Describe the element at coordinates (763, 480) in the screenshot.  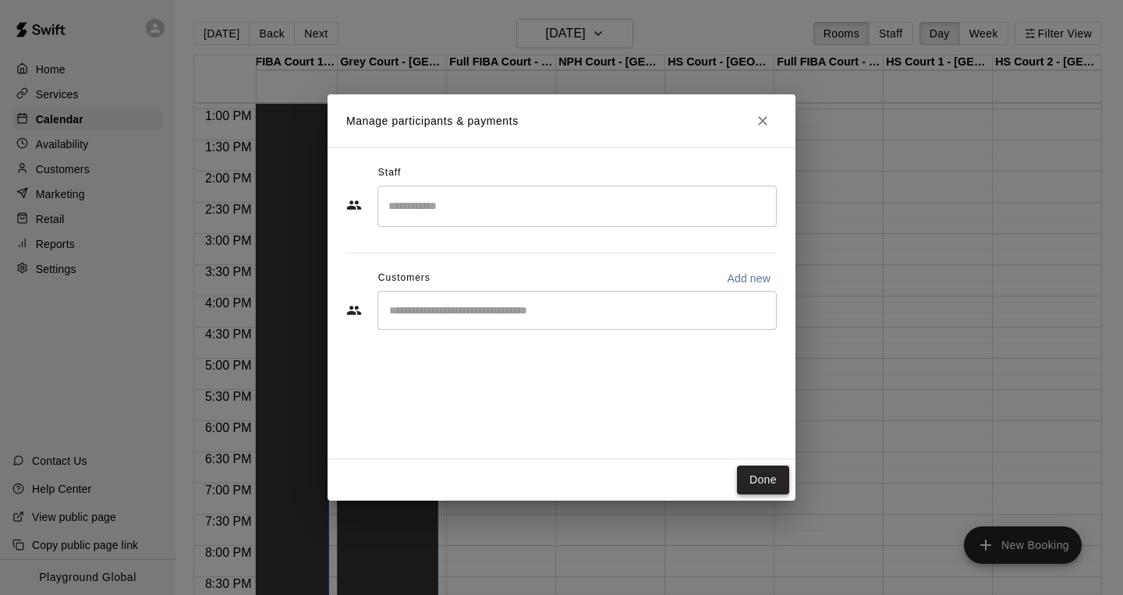
I see `button: Done` at that location.